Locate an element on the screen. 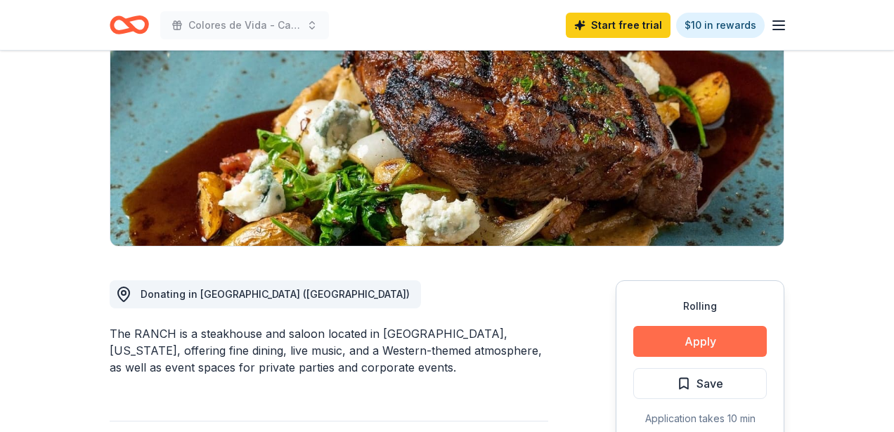 Image resolution: width=894 pixels, height=432 pixels. a: Home is located at coordinates (129, 25).